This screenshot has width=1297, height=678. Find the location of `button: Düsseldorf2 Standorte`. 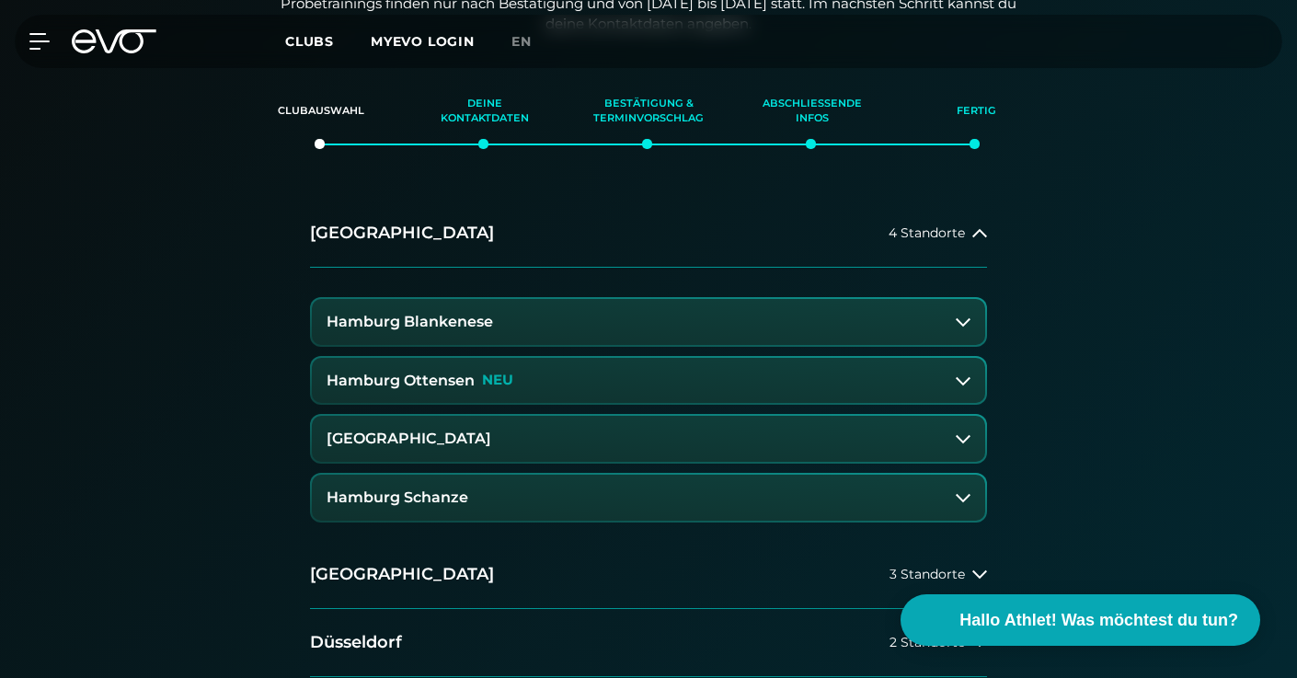

button: Düsseldorf2 Standorte is located at coordinates (648, 643).